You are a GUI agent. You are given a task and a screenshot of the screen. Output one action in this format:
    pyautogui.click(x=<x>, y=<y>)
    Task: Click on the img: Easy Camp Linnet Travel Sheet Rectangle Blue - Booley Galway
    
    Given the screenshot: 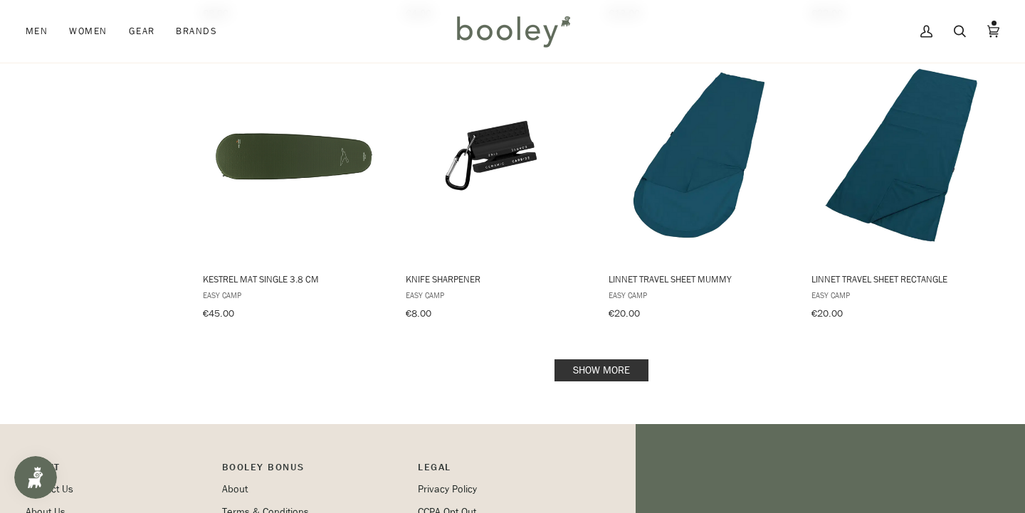 What is the action you would take?
    pyautogui.click(x=903, y=155)
    